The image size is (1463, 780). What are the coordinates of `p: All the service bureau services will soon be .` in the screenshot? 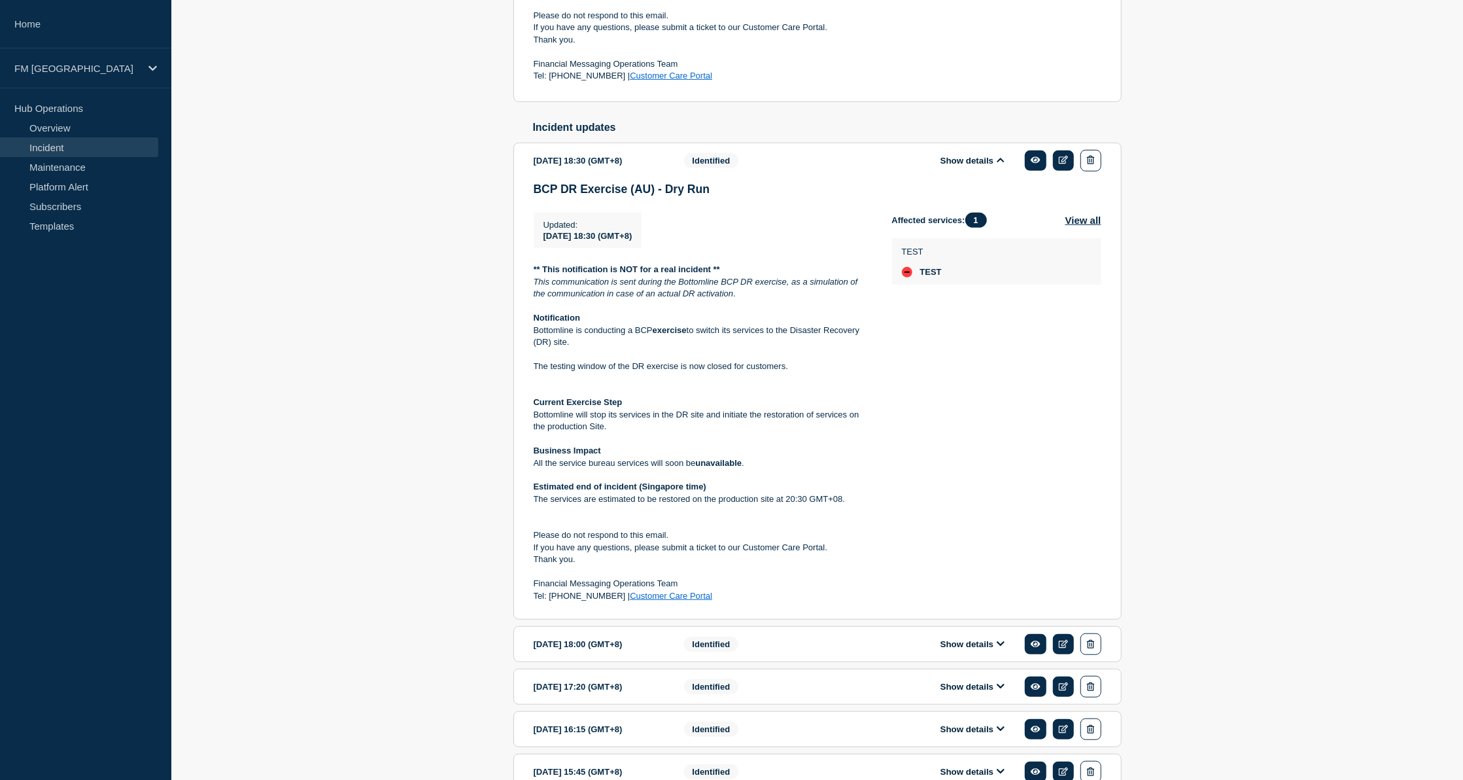 It's located at (702, 463).